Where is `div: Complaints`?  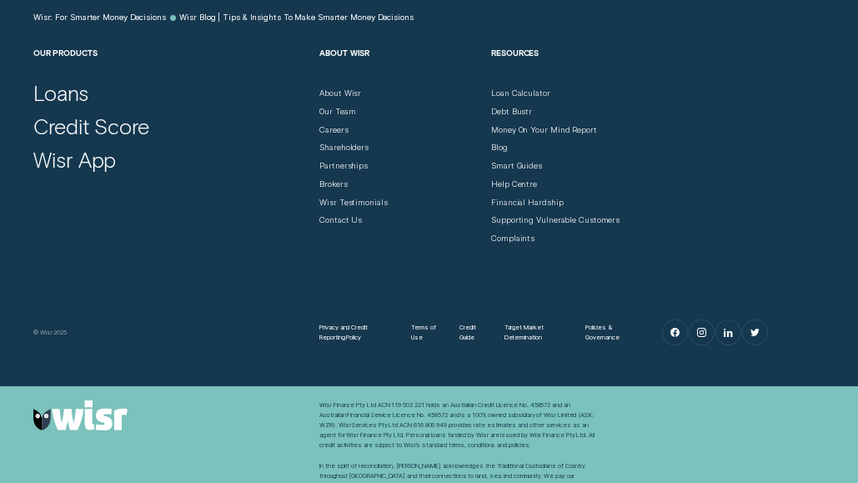
div: Complaints is located at coordinates (513, 239).